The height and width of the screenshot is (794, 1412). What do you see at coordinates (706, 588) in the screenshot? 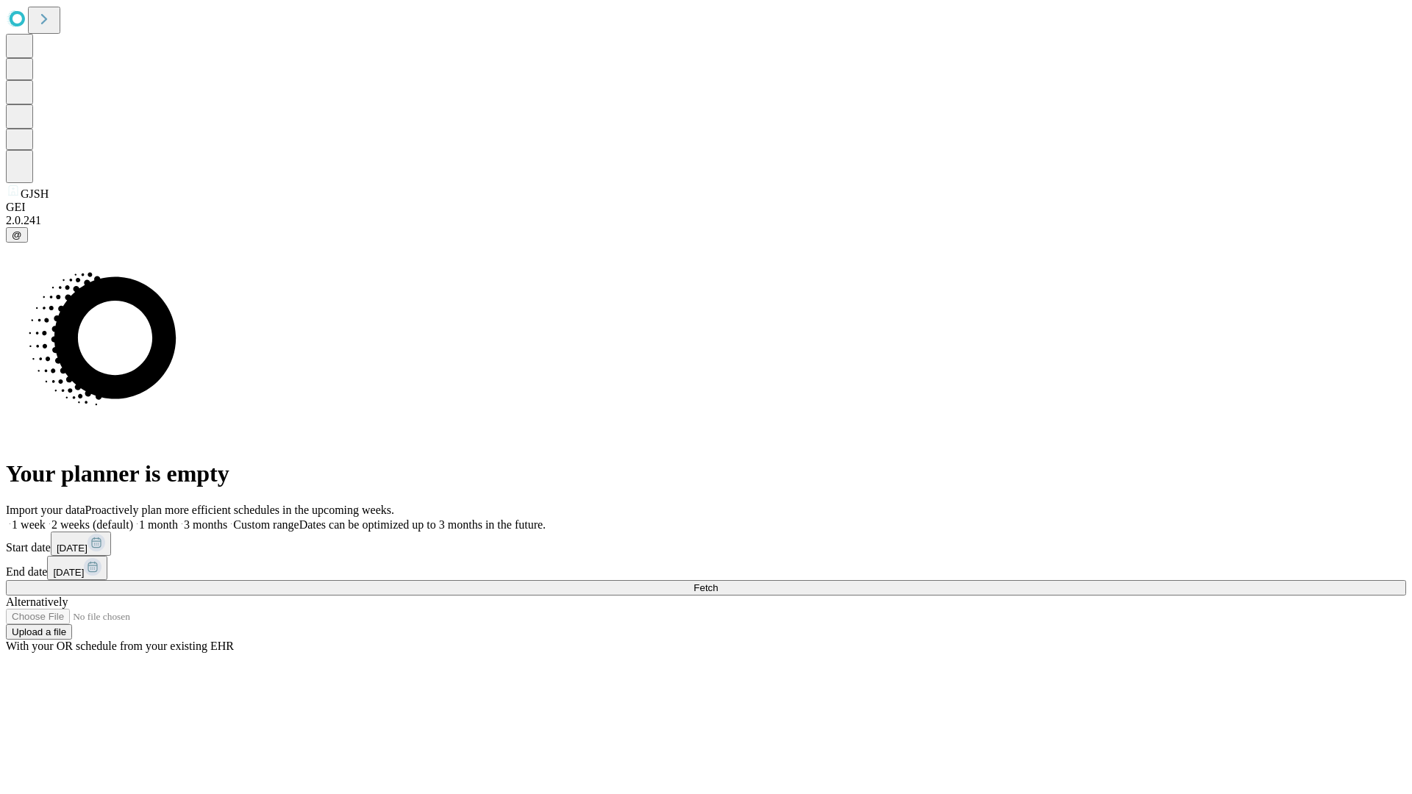
I see `button: Fetch` at bounding box center [706, 588].